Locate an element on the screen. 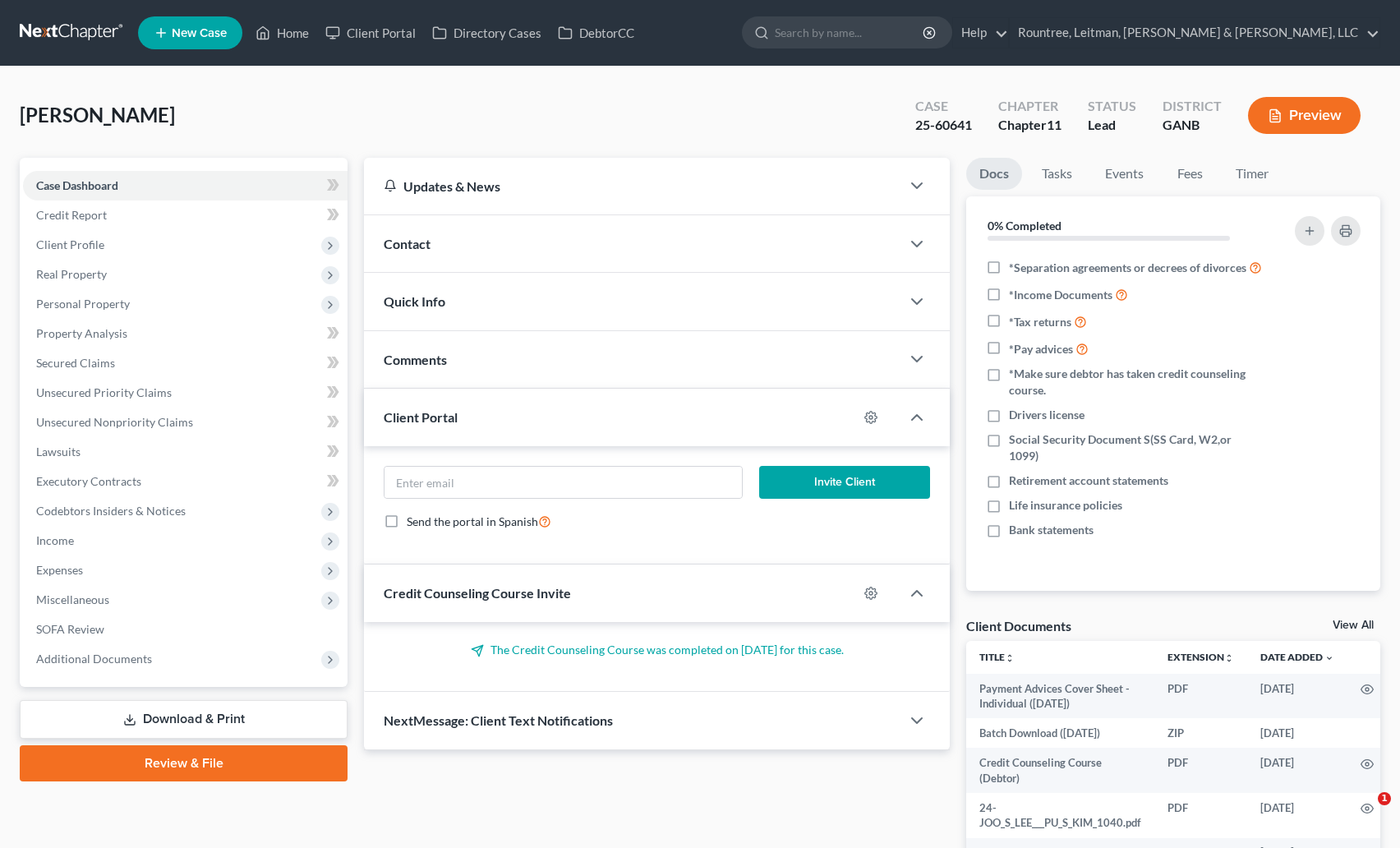  input: Enter email is located at coordinates (563, 482).